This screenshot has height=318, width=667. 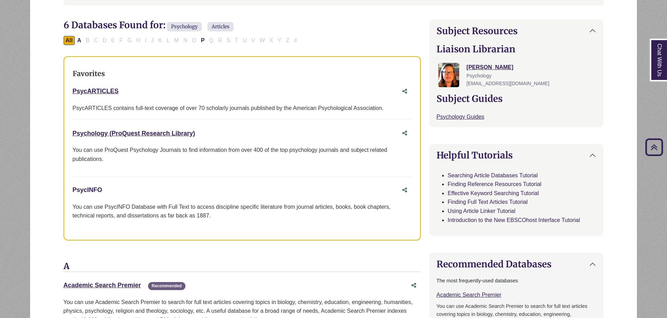 What do you see at coordinates (96, 91) in the screenshot?
I see `a: PsycARTICLES` at bounding box center [96, 91].